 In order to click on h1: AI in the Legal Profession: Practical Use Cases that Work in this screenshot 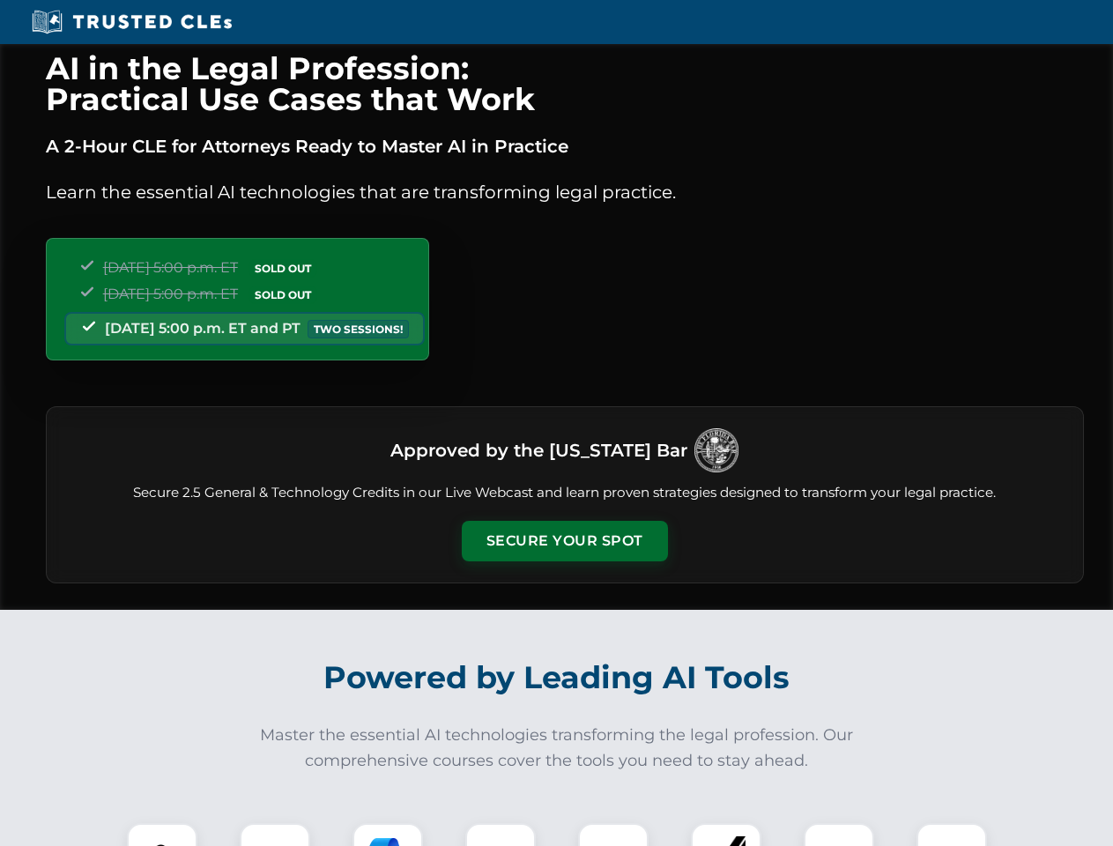, I will do `click(565, 84)`.